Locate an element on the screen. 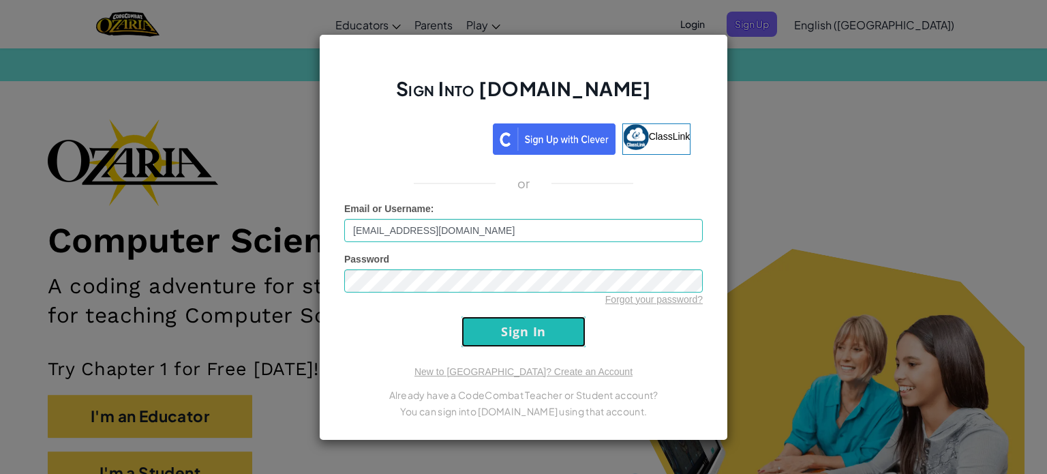  span: Email or Username is located at coordinates (387, 209).